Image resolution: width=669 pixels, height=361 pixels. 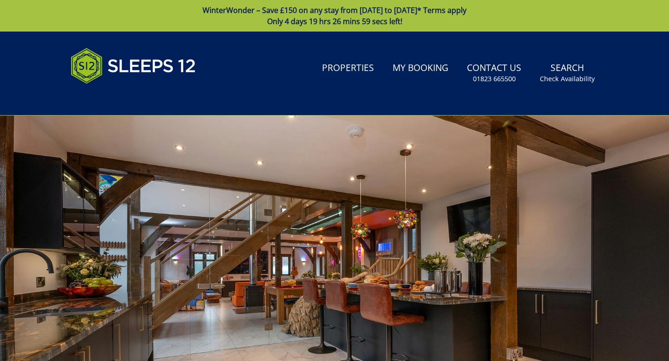 What do you see at coordinates (567, 79) in the screenshot?
I see `small: Check Availability` at bounding box center [567, 79].